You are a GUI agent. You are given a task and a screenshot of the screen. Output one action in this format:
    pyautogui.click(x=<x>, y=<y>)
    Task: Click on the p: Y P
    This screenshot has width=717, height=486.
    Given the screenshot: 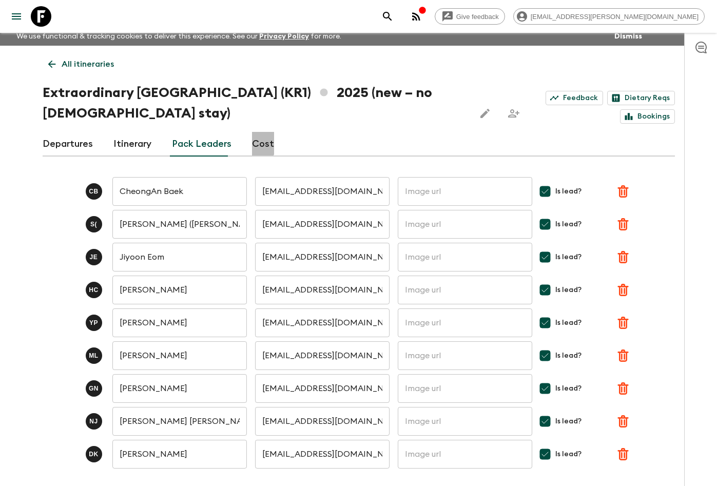 What is the action you would take?
    pyautogui.click(x=93, y=323)
    